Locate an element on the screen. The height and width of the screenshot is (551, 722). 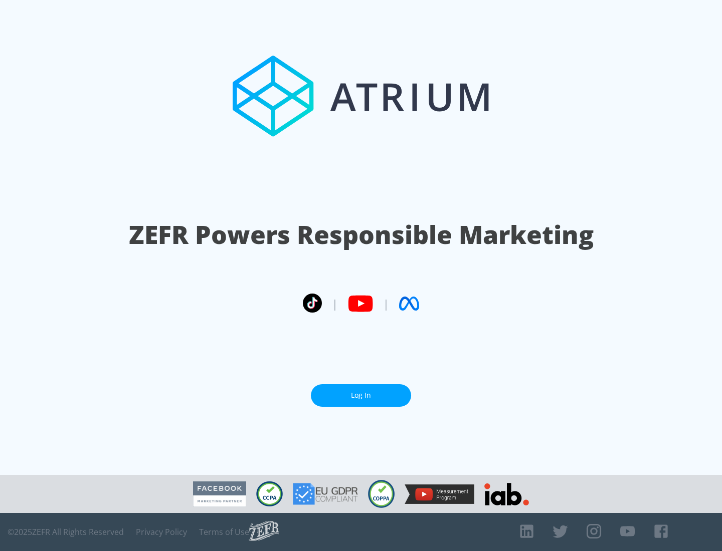
img: CCPA Compliant is located at coordinates (269, 494).